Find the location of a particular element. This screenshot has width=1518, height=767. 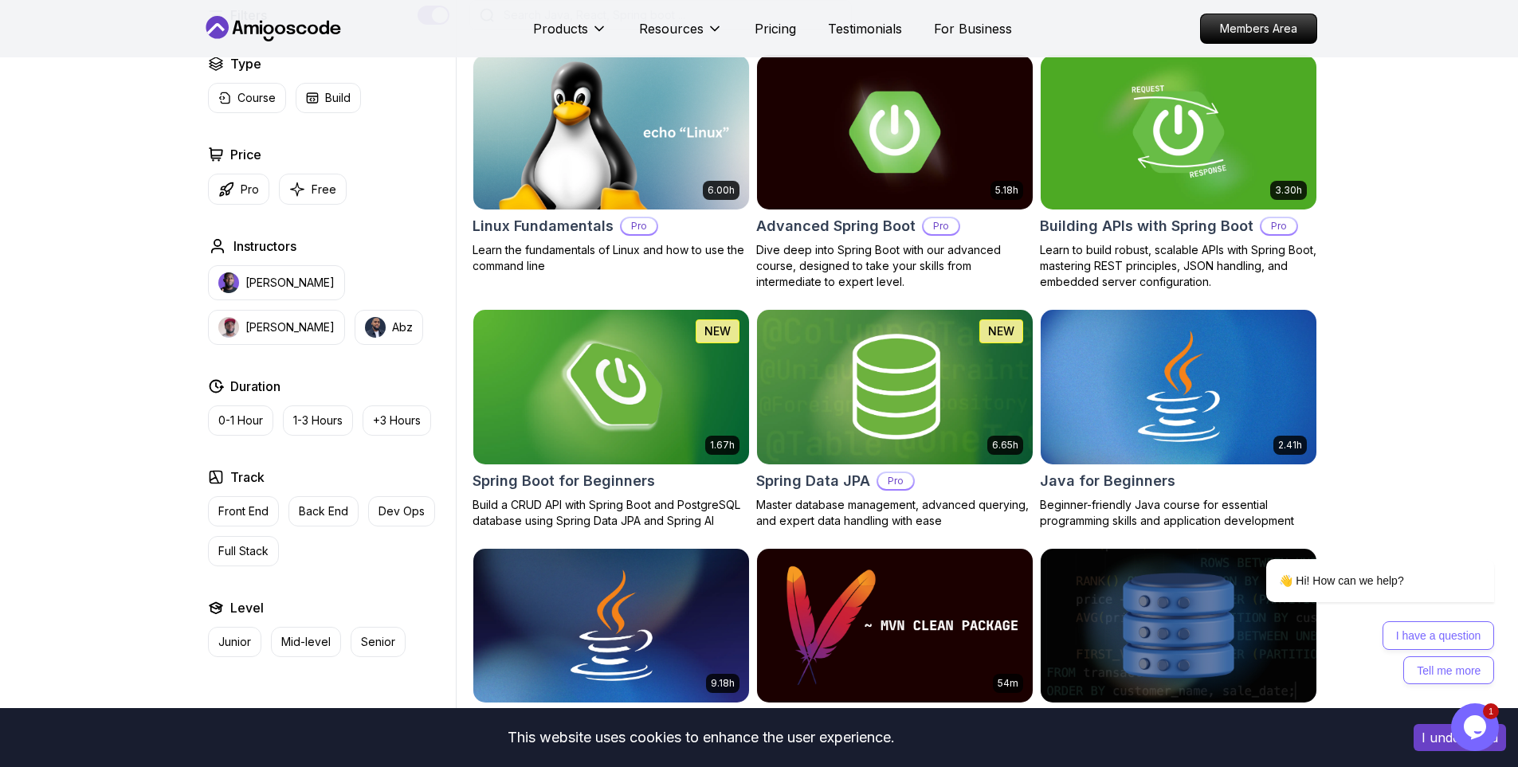

p: Mid-level is located at coordinates (306, 642).